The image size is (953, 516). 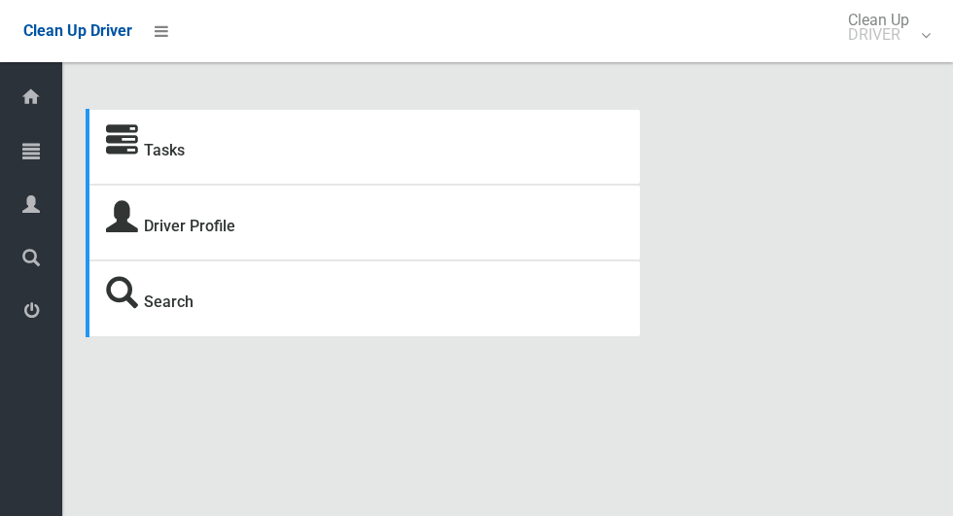 I want to click on span: Clean Up Driver, so click(x=78, y=30).